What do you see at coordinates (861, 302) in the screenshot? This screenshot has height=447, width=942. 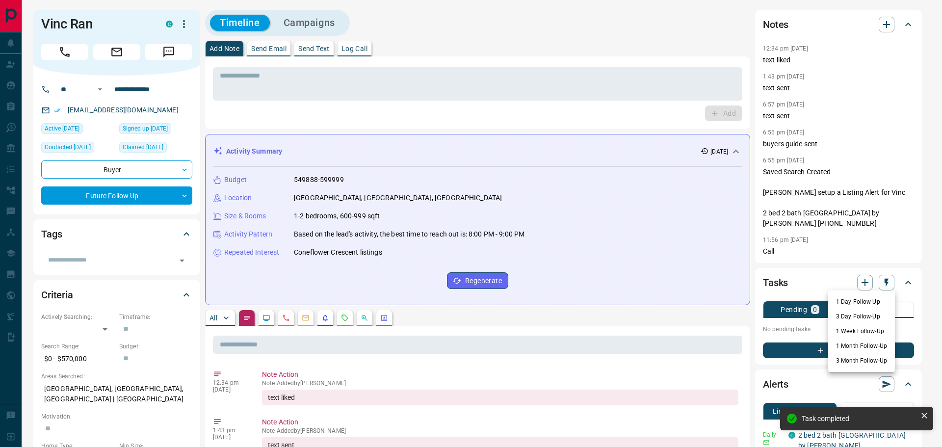 I see `li: 1 Day Follow-Up` at bounding box center [861, 302].